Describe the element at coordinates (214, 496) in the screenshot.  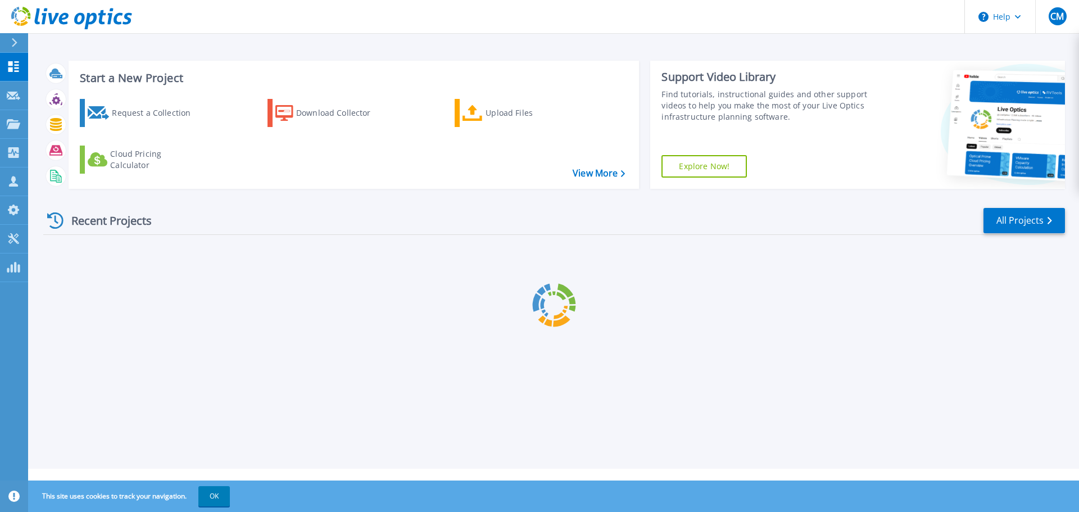
I see `button: OK` at that location.